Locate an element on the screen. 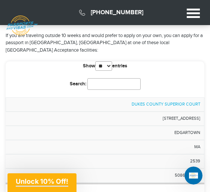 Image resolution: width=210 pixels, height=192 pixels. label: Search: is located at coordinates (105, 84).